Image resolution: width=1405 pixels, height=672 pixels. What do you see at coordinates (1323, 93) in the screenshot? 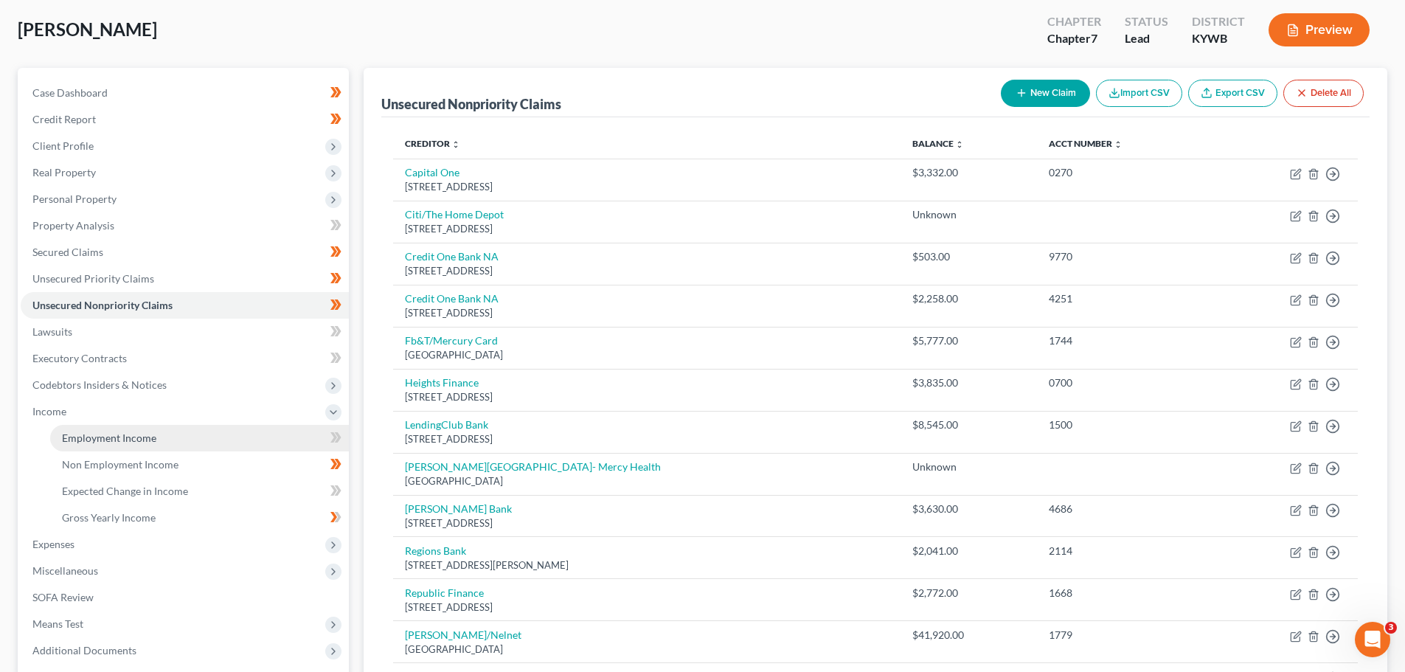
I see `button: Delete All` at bounding box center [1323, 93].